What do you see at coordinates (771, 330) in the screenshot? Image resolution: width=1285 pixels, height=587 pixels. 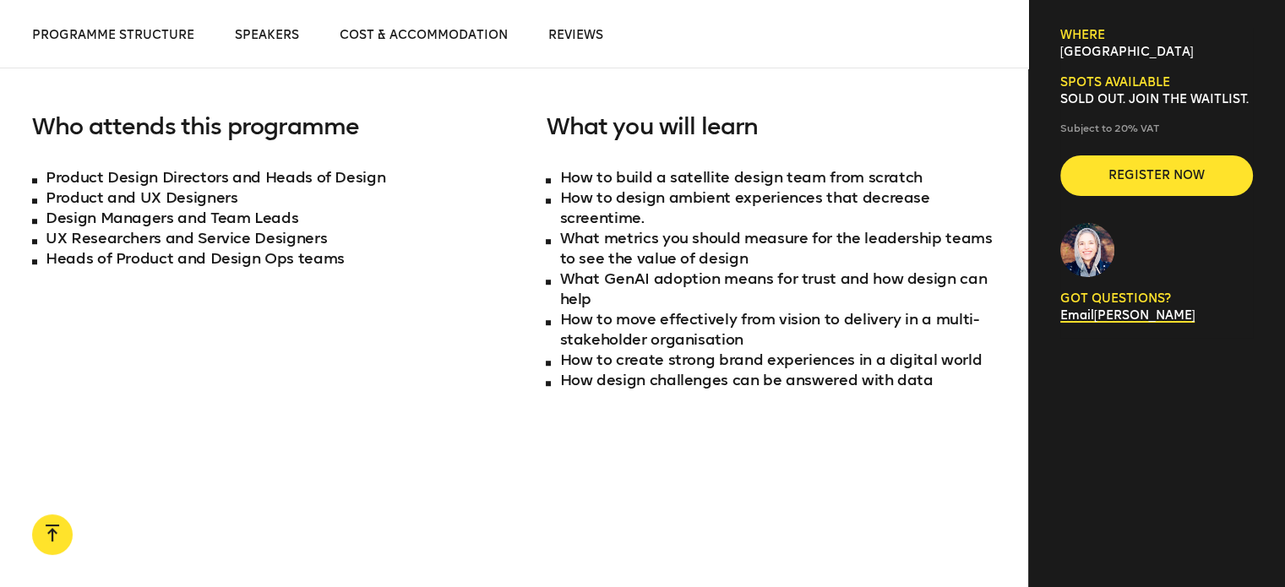 I see `li: How to move effectively from vision to delivery in a multi-stakeholder organisation` at bounding box center [771, 330].